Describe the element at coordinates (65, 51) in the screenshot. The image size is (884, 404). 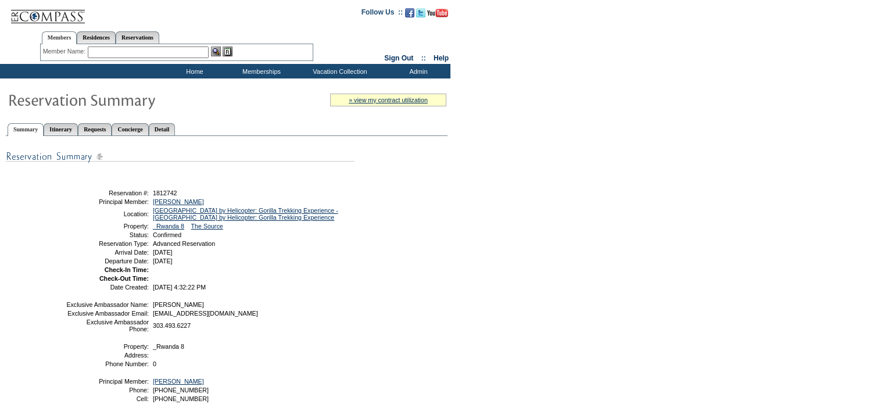
I see `div: Member Name:` at that location.